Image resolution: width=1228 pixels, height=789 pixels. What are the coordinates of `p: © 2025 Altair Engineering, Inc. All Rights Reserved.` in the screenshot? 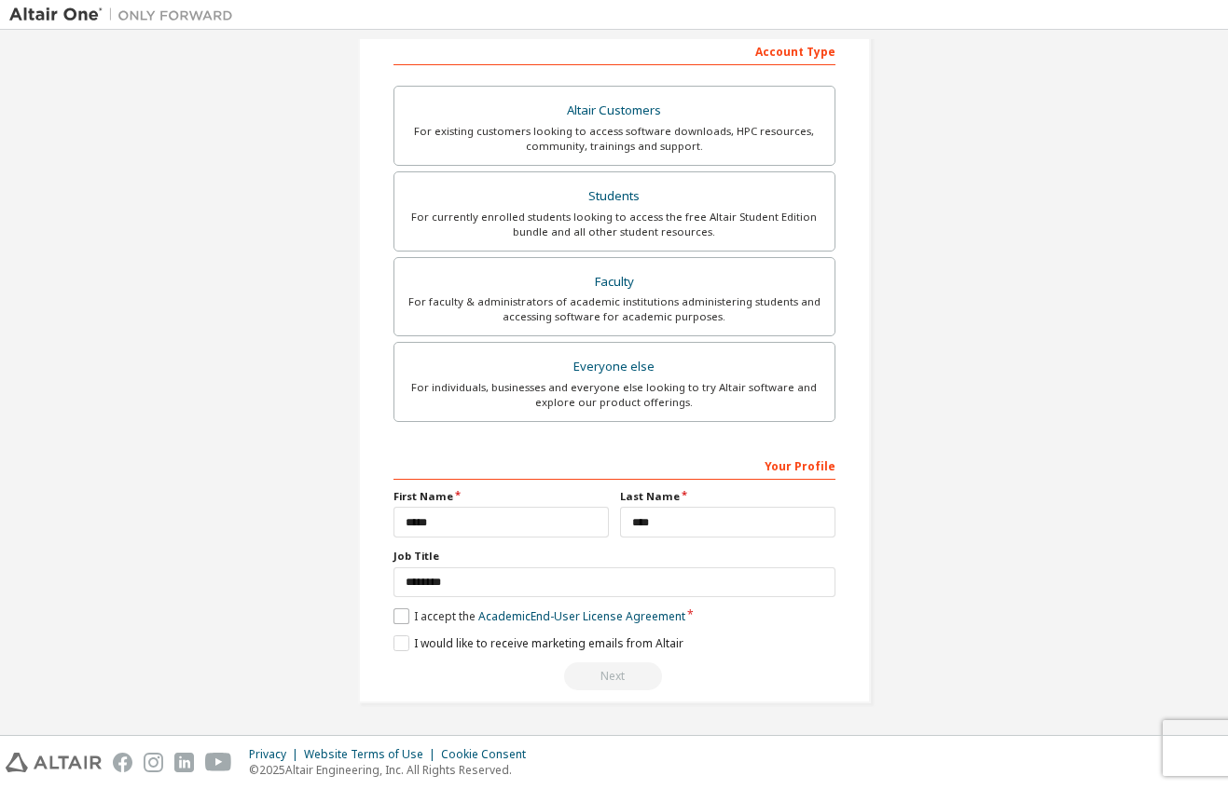 It's located at (392, 770).